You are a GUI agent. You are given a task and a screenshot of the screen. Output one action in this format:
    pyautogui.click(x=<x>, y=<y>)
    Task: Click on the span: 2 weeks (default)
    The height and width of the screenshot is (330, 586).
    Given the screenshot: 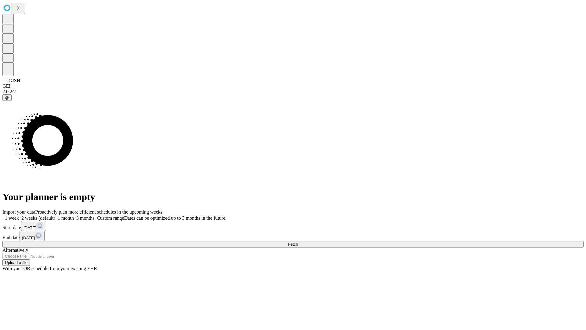 What is the action you would take?
    pyautogui.click(x=38, y=218)
    